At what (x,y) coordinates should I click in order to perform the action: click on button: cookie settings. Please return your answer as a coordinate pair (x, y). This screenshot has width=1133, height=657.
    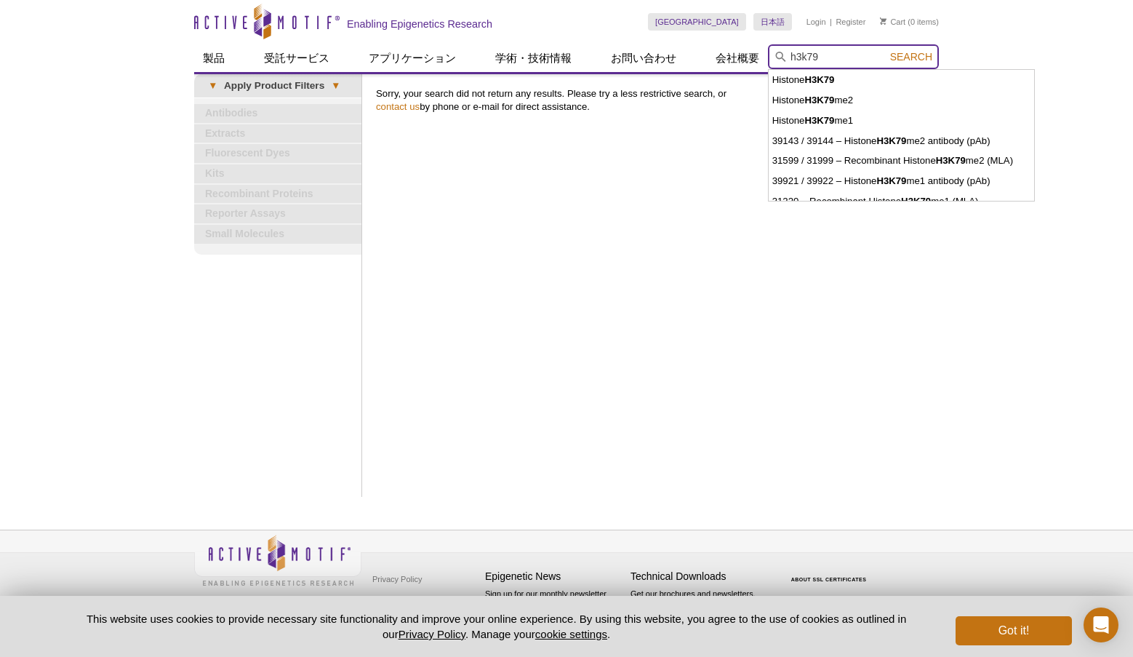
    Looking at the image, I should click on (571, 633).